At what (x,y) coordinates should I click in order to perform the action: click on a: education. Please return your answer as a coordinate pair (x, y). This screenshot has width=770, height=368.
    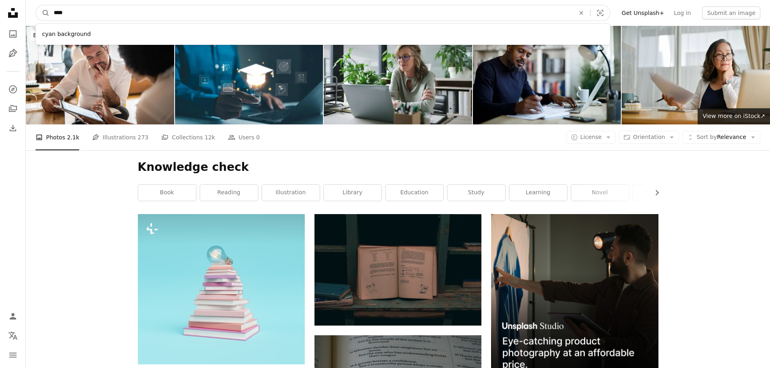
    Looking at the image, I should click on (414, 193).